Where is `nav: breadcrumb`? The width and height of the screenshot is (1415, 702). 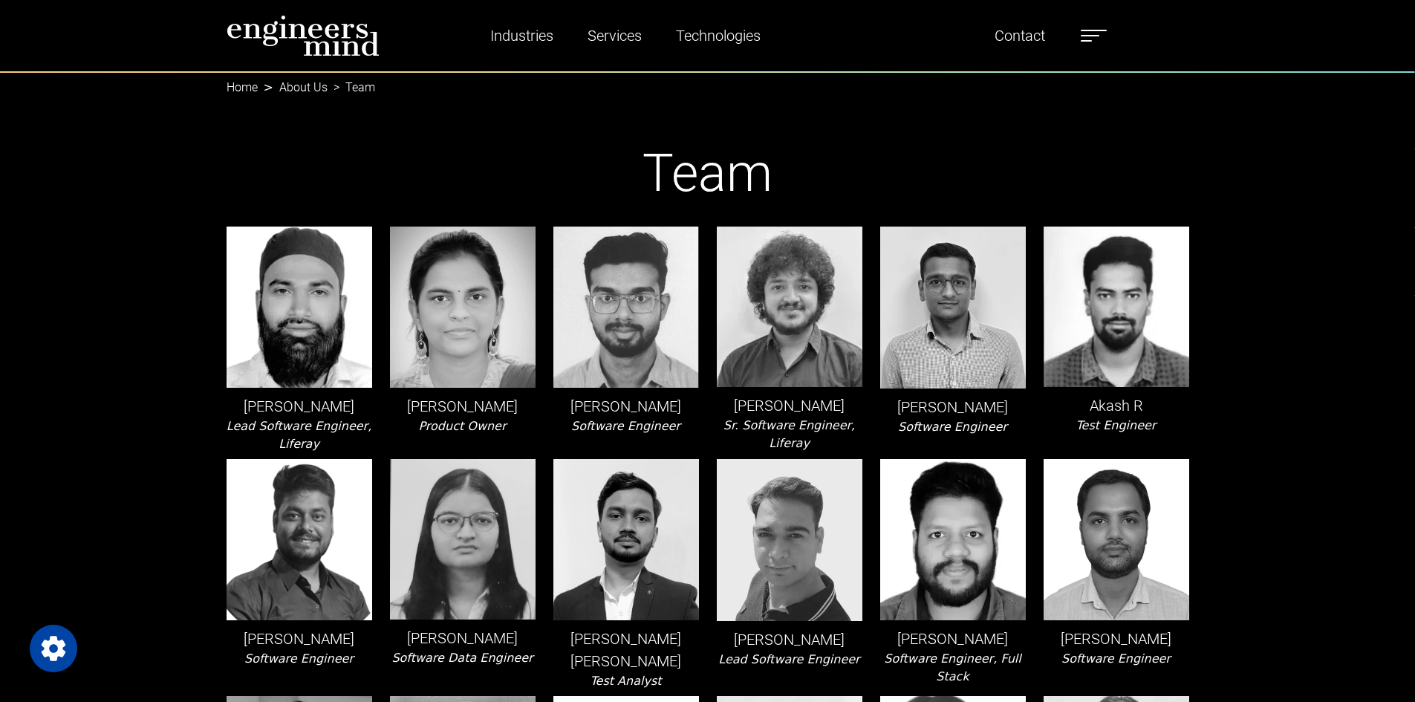
nav: breadcrumb is located at coordinates (708, 80).